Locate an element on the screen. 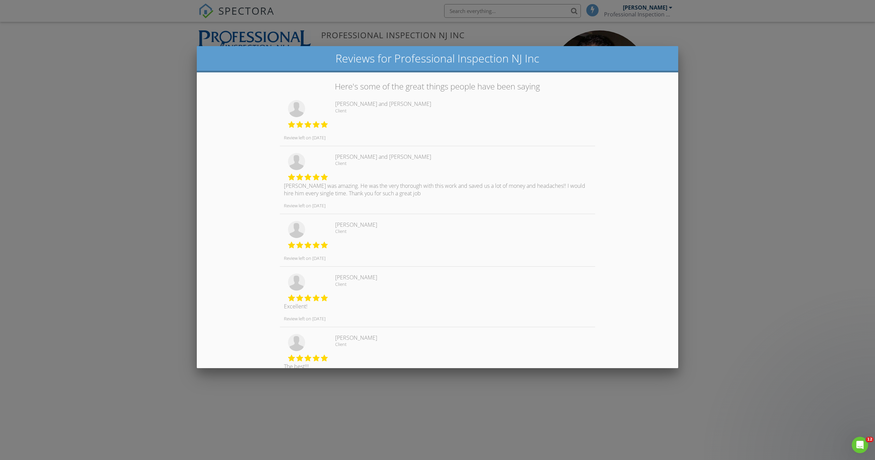  a: Open in help center is located at coordinates (118, 415).